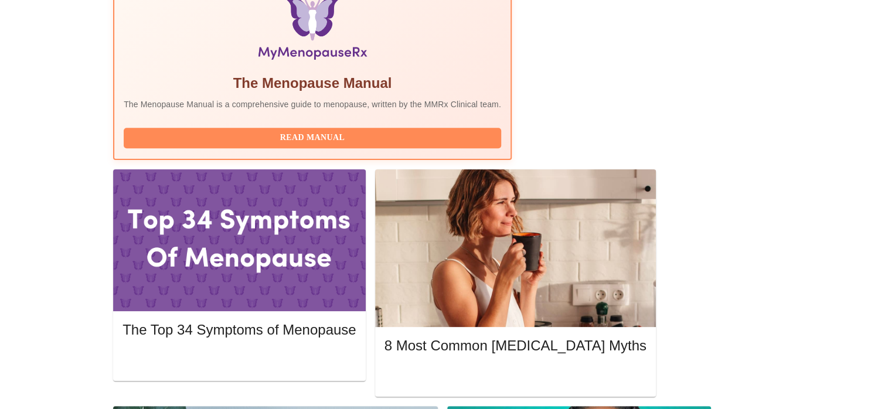 The image size is (878, 409). Describe the element at coordinates (313, 137) in the screenshot. I see `a: Read Manual` at that location.